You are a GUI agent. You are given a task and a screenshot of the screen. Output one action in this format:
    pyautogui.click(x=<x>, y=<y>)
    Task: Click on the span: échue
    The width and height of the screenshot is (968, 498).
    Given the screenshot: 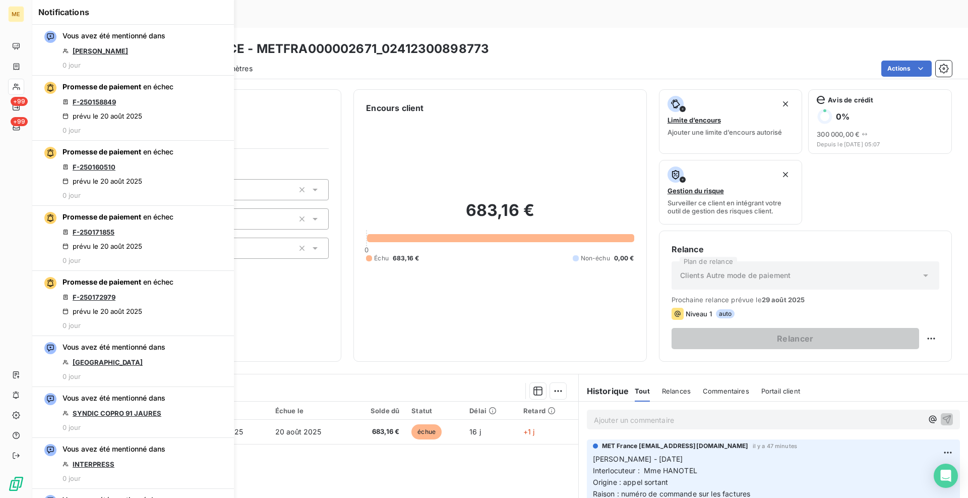 What is the action you would take?
    pyautogui.click(x=427, y=432)
    